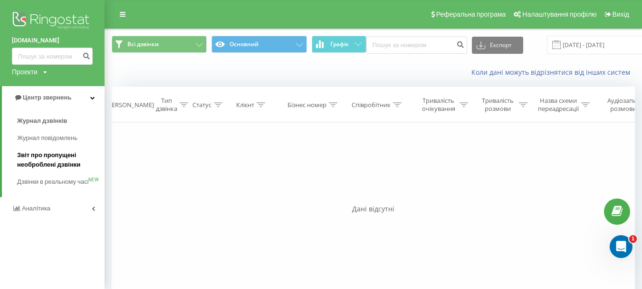 The width and height of the screenshot is (642, 289). I want to click on span: Всі дзвінки, so click(143, 44).